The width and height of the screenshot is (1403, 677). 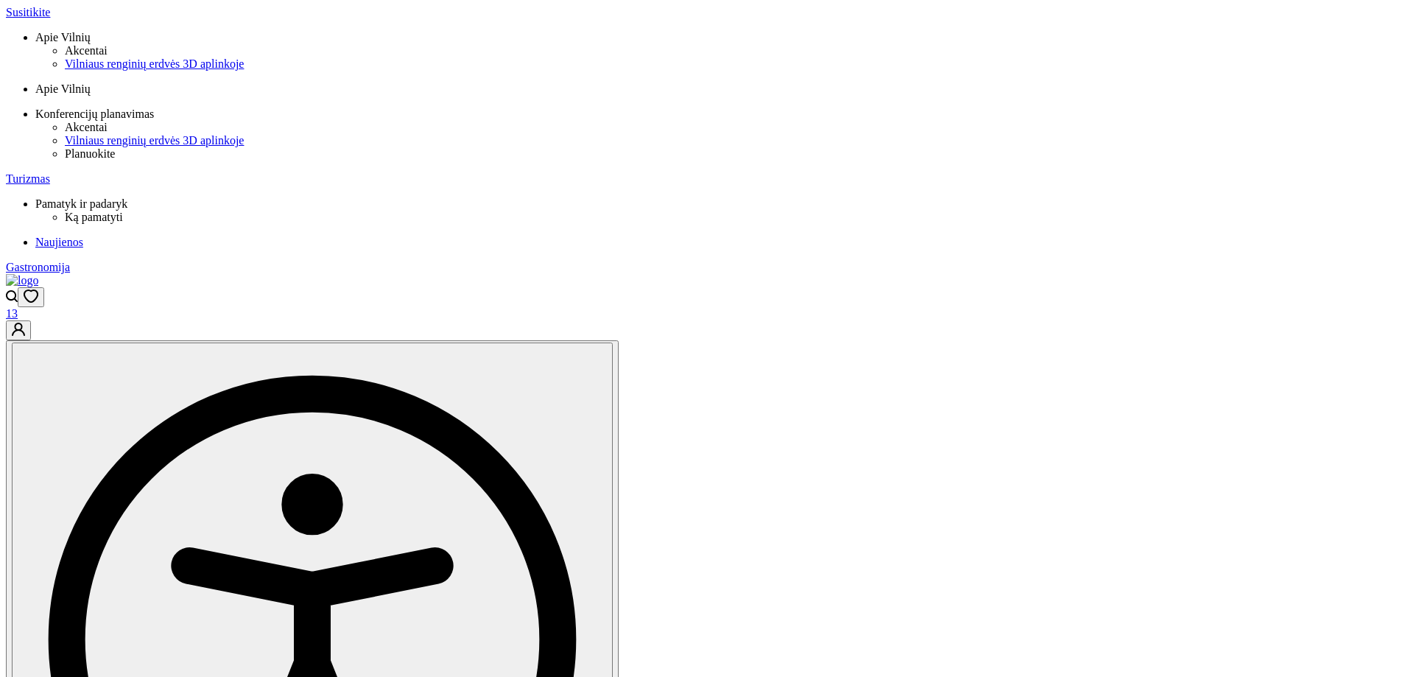 What do you see at coordinates (716, 242) in the screenshot?
I see `a: Naujienos` at bounding box center [716, 242].